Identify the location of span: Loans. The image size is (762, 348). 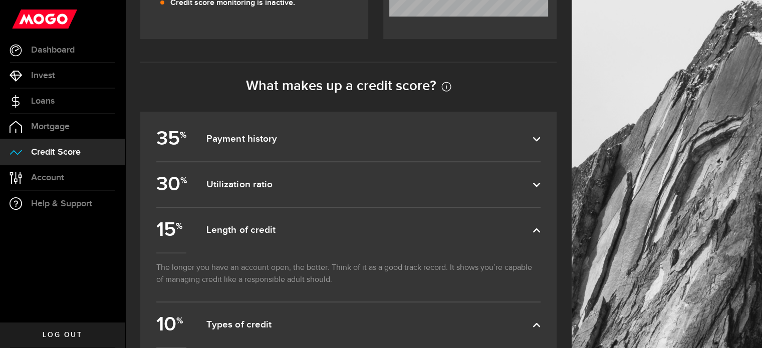
(43, 101).